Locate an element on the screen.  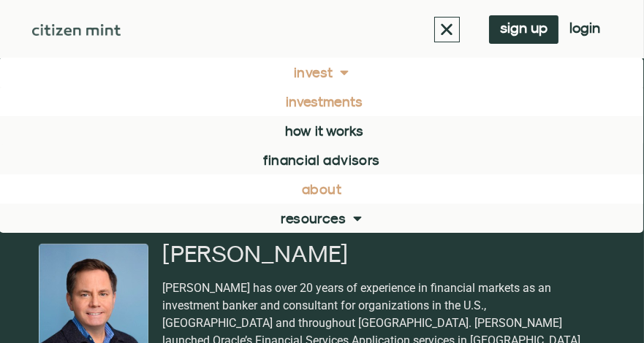
span: login is located at coordinates (584, 28).